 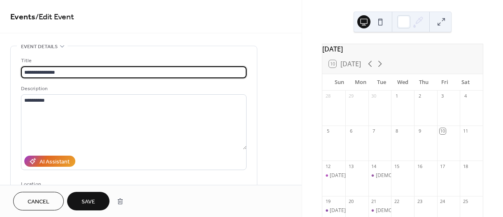 What do you see at coordinates (334, 175) in the screenshot?
I see `div: Sunday Chapel Service` at bounding box center [334, 175].